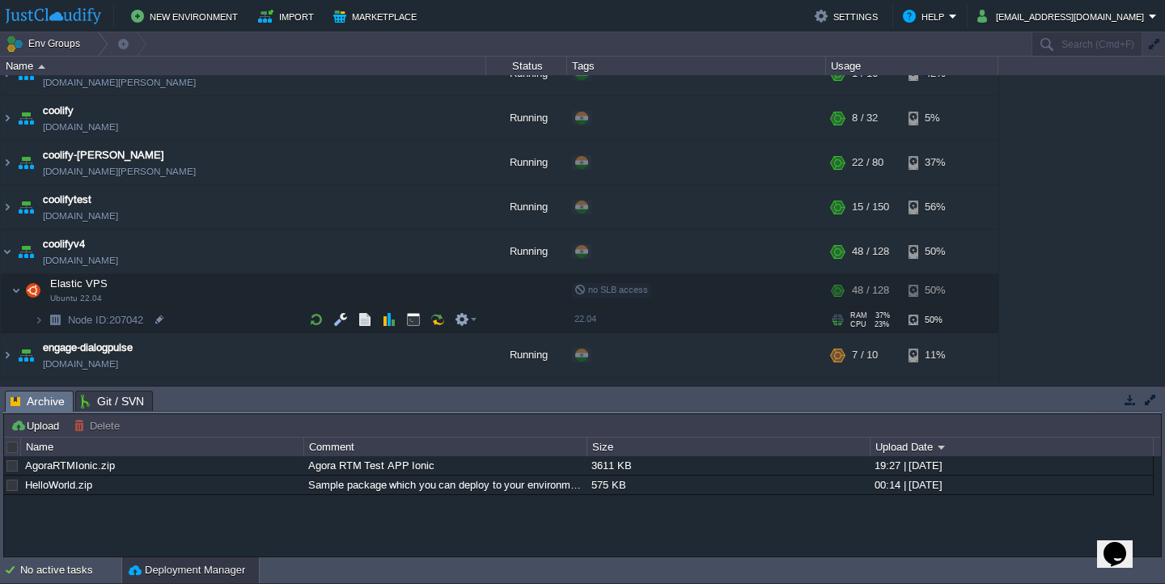 The width and height of the screenshot is (1165, 584). I want to click on span: coolifyv4, so click(64, 244).